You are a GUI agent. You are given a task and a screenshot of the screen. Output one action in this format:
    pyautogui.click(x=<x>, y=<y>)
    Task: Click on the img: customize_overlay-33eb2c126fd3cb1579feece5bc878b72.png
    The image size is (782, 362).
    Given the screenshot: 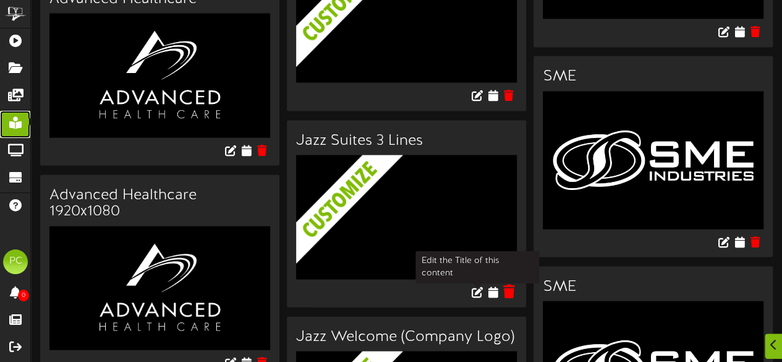 What is the action you would take?
    pyautogui.click(x=415, y=234)
    